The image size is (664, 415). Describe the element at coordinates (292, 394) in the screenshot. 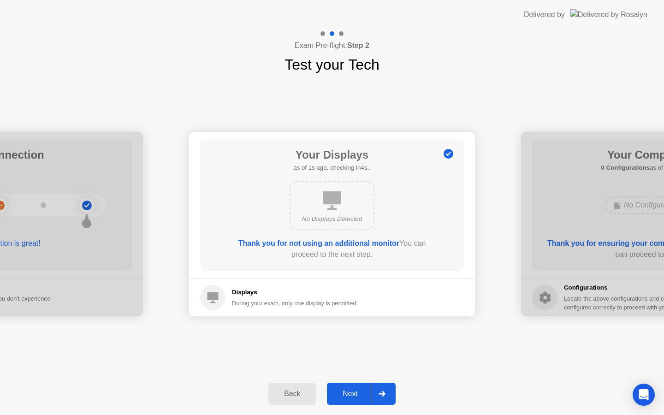

I see `button: Back` at that location.